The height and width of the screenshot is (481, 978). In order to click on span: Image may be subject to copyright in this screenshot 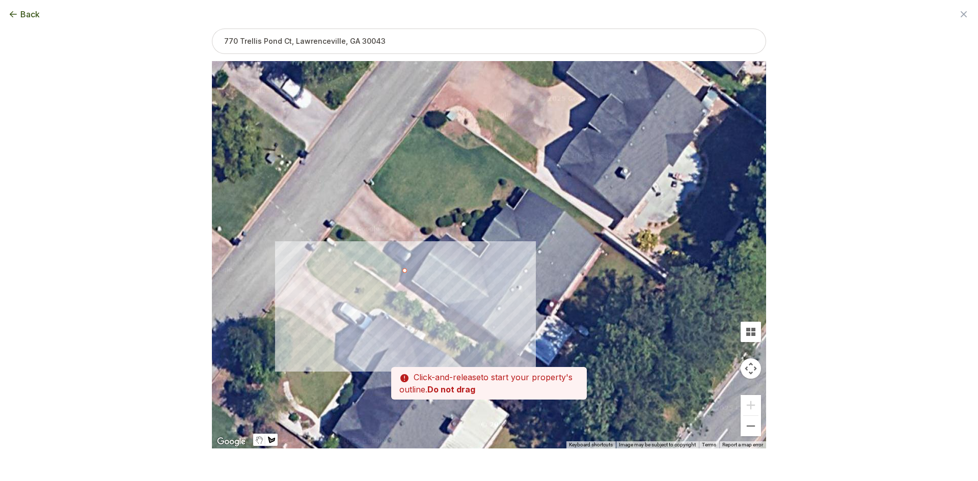, I will do `click(657, 445)`.